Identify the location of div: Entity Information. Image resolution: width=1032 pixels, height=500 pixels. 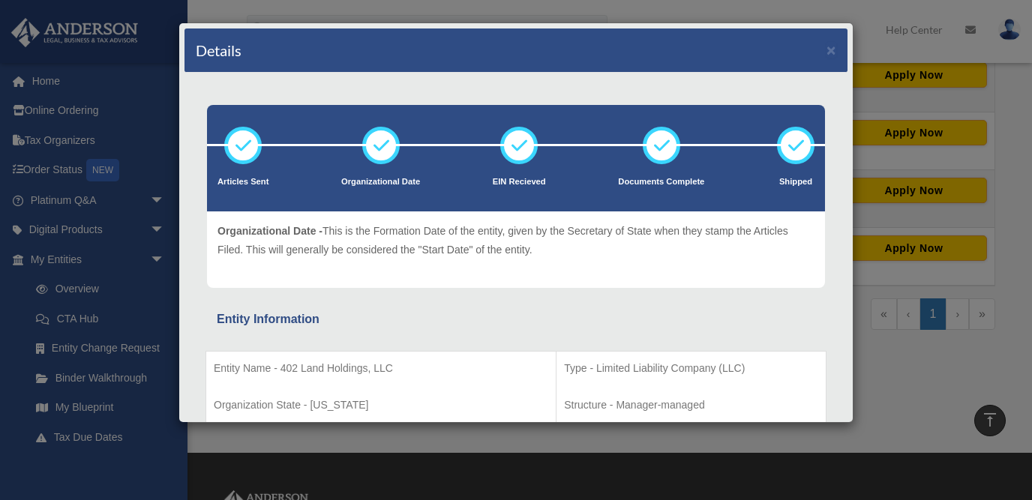
(516, 320).